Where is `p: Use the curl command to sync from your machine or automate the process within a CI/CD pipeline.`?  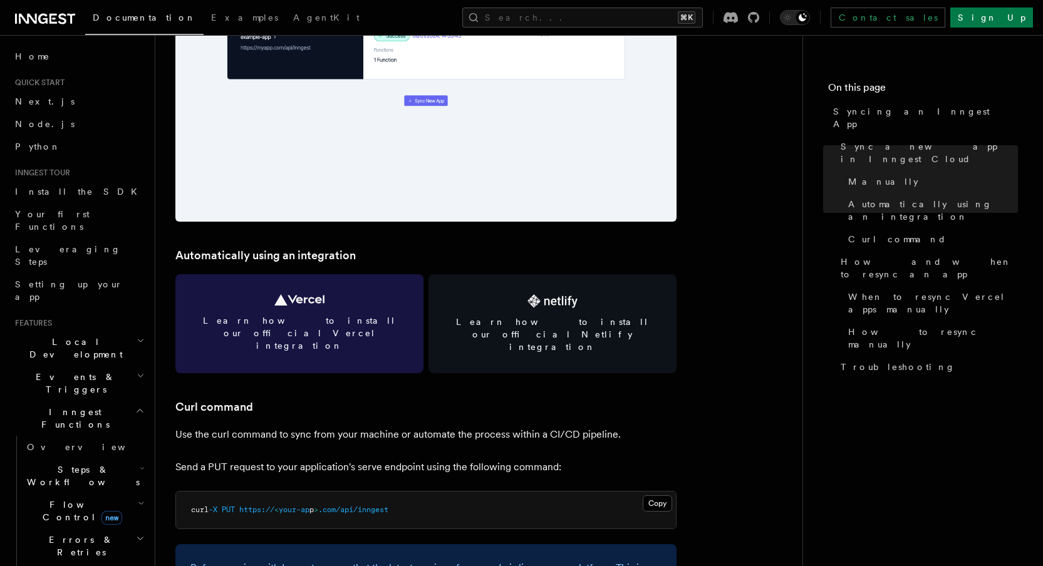 p: Use the curl command to sync from your machine or automate the process within a CI/CD pipeline. is located at coordinates (426, 435).